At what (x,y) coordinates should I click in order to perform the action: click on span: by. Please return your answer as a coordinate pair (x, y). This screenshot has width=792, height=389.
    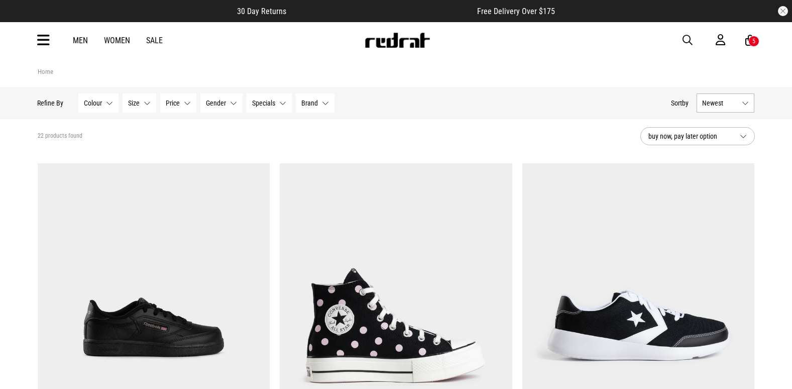
    Looking at the image, I should click on (685, 103).